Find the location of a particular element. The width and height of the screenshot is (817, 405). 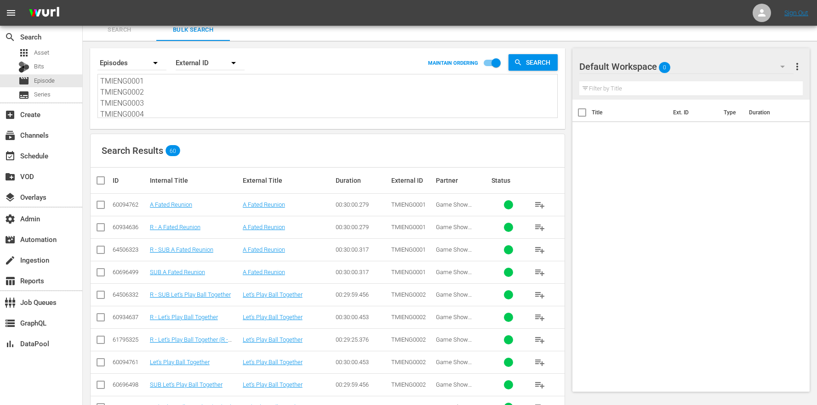

a: SUB A Fated Reunion is located at coordinates (177, 272).